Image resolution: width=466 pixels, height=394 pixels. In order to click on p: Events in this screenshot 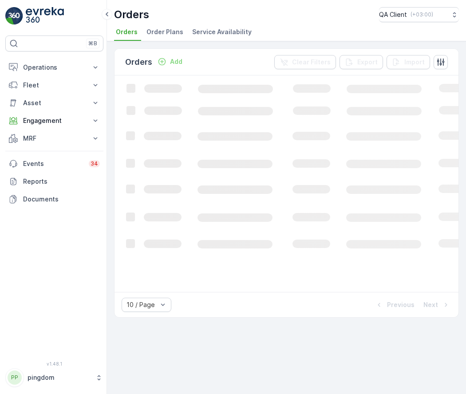, I will do `click(53, 164)`.